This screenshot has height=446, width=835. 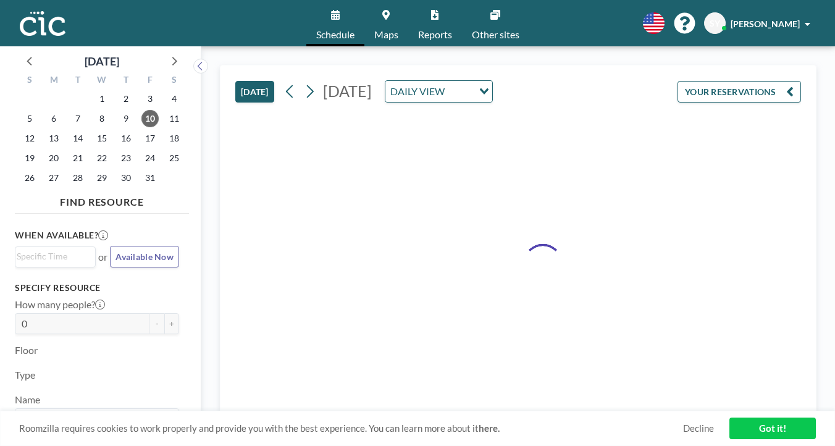 What do you see at coordinates (60, 304) in the screenshot?
I see `label: How many people?` at bounding box center [60, 304].